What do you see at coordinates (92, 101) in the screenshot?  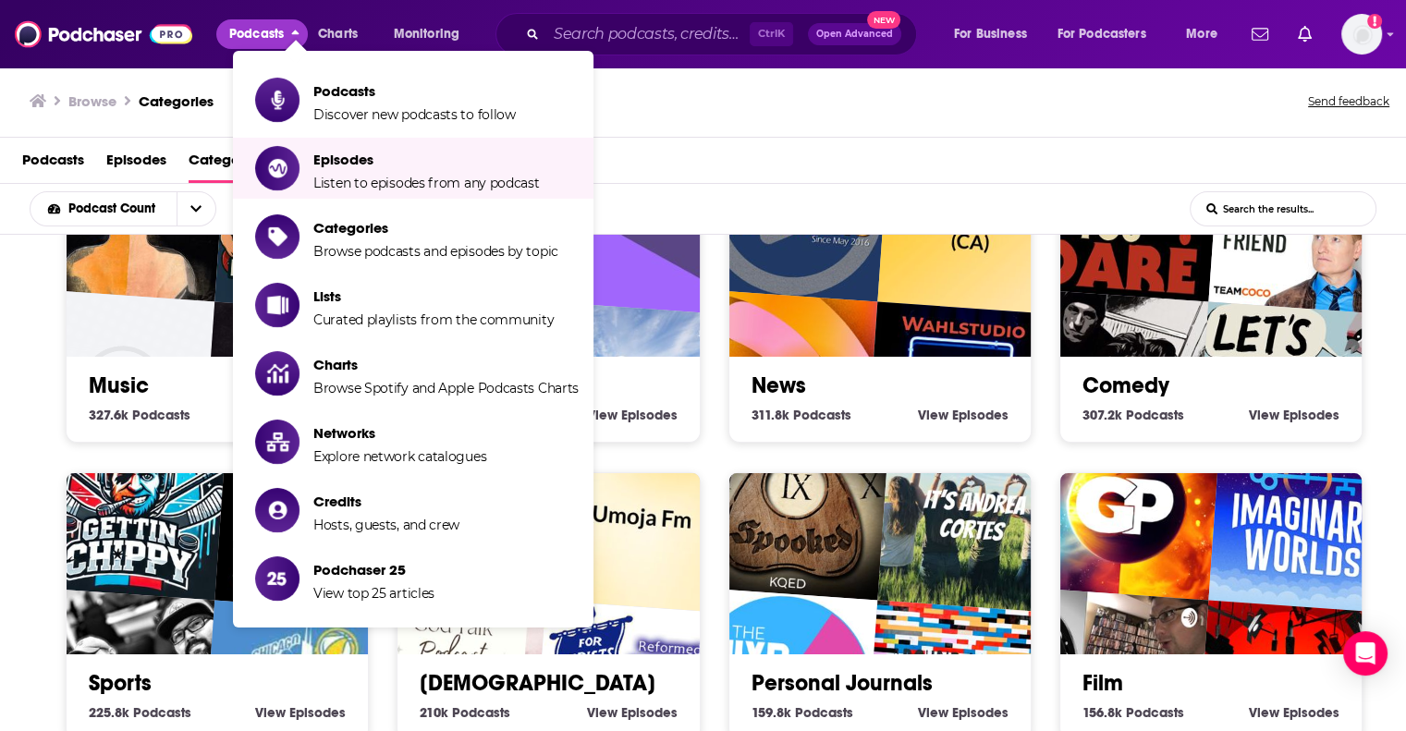 I see `h3: Browse` at bounding box center [92, 101].